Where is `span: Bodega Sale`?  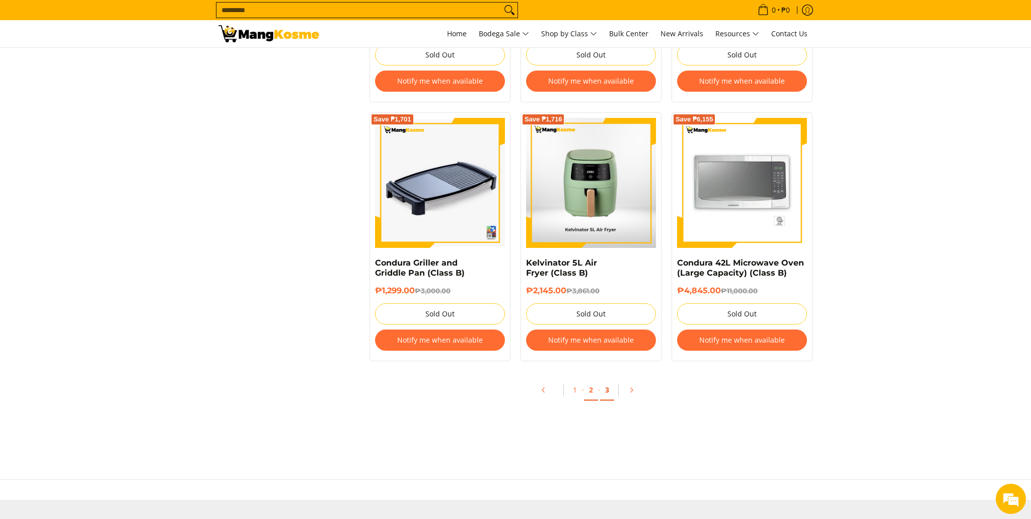 span: Bodega Sale is located at coordinates (504, 34).